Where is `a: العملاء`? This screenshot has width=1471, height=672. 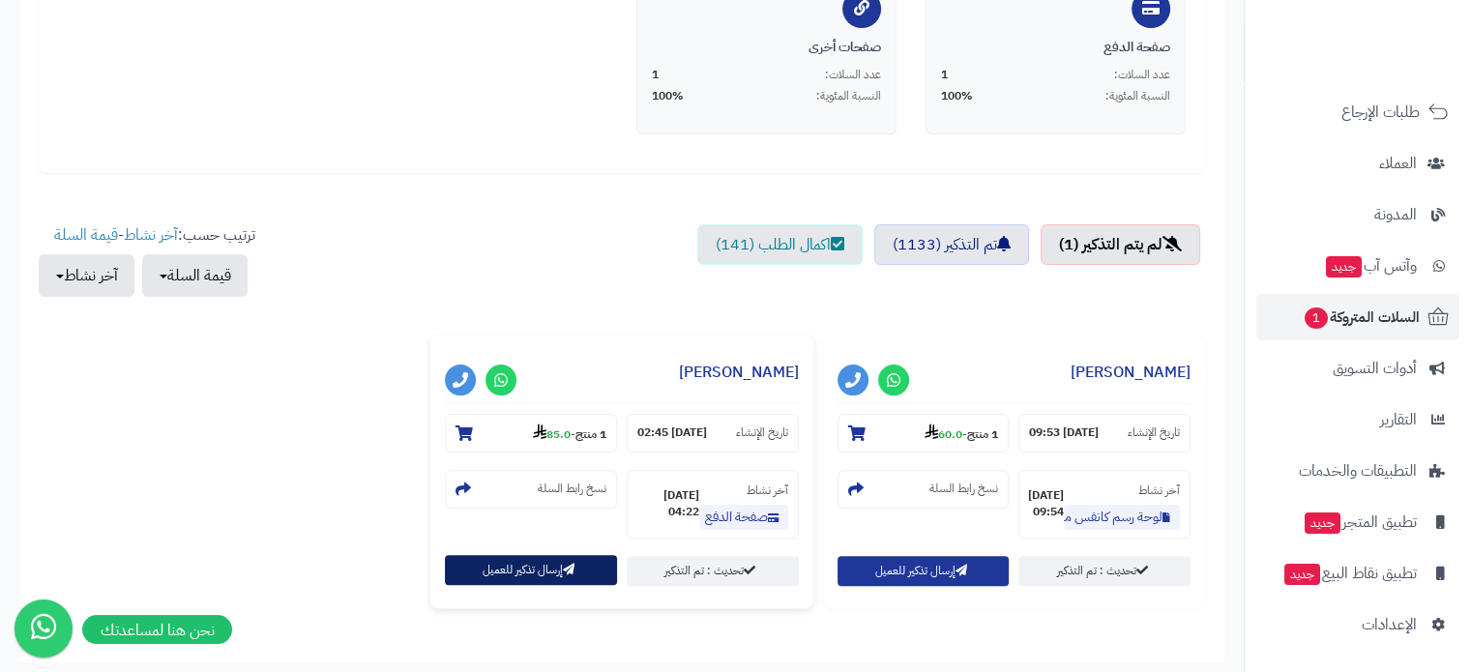
a: العملاء is located at coordinates (1358, 163).